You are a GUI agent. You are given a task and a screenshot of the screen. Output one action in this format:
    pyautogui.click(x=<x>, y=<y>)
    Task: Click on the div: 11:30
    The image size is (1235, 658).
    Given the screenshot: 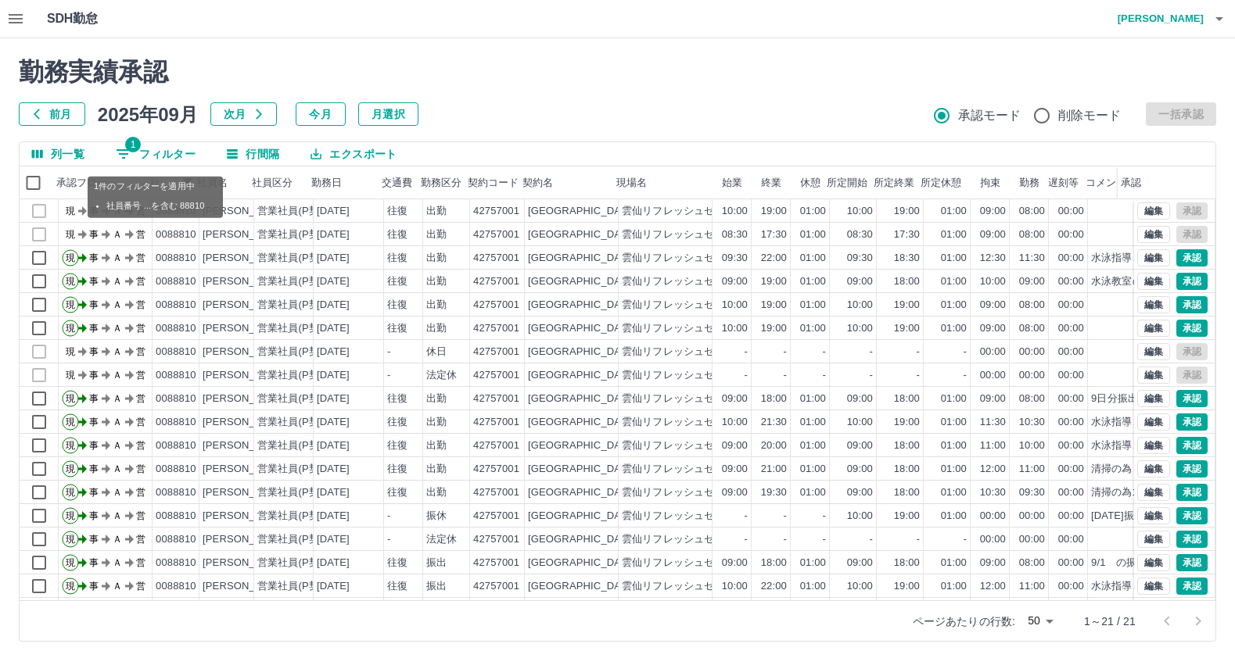 What is the action you would take?
    pyautogui.click(x=1031, y=258)
    